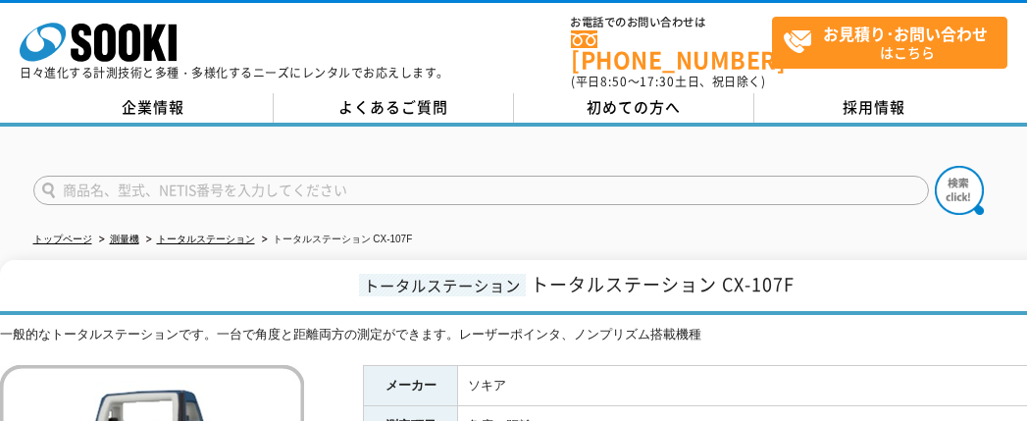 This screenshot has height=421, width=1027. Describe the element at coordinates (335, 239) in the screenshot. I see `li: トータルステーション CX-107F` at that location.